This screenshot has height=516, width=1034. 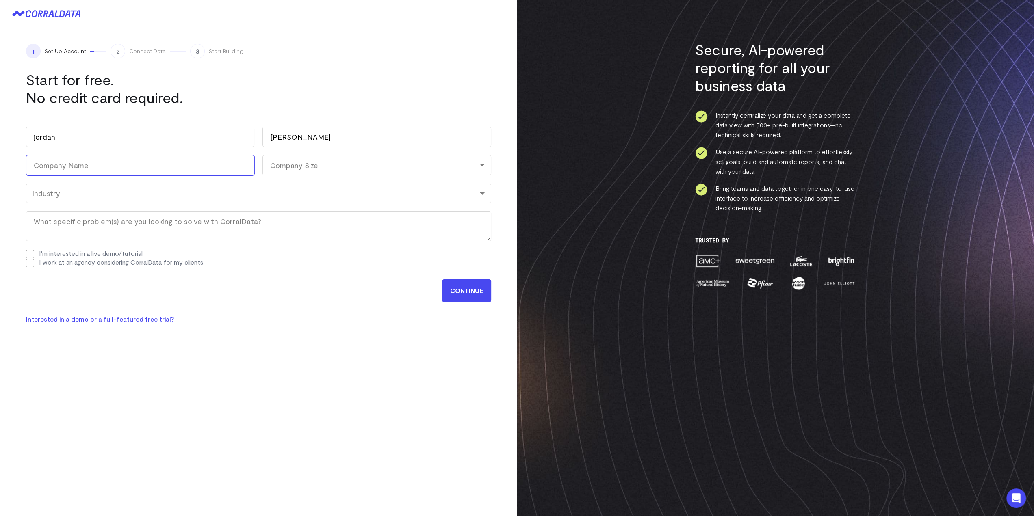 I want to click on input: Company Name, so click(x=140, y=165).